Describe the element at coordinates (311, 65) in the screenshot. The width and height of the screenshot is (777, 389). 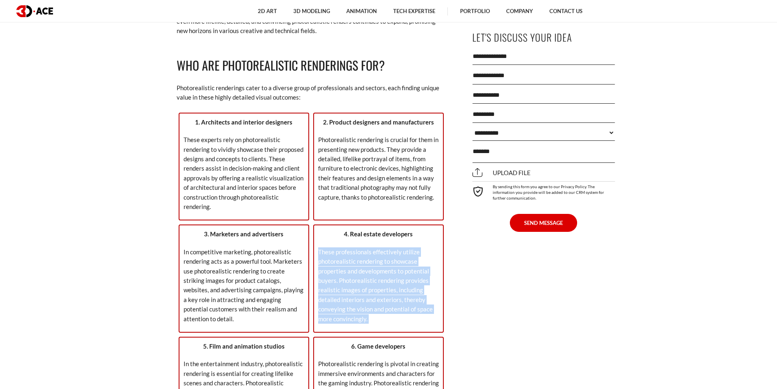
I see `h2: Who Are Photorealistic Renderings for?` at that location.